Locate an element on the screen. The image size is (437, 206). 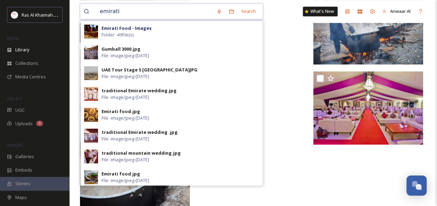
span: Embeds is located at coordinates (24, 170).